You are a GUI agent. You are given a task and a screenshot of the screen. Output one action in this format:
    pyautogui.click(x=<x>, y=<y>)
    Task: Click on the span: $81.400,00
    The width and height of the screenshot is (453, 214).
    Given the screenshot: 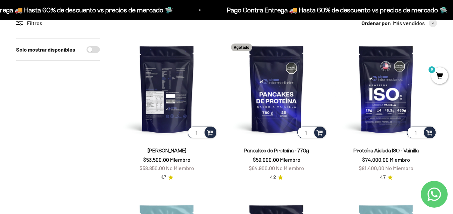 What is the action you would take?
    pyautogui.click(x=372, y=168)
    